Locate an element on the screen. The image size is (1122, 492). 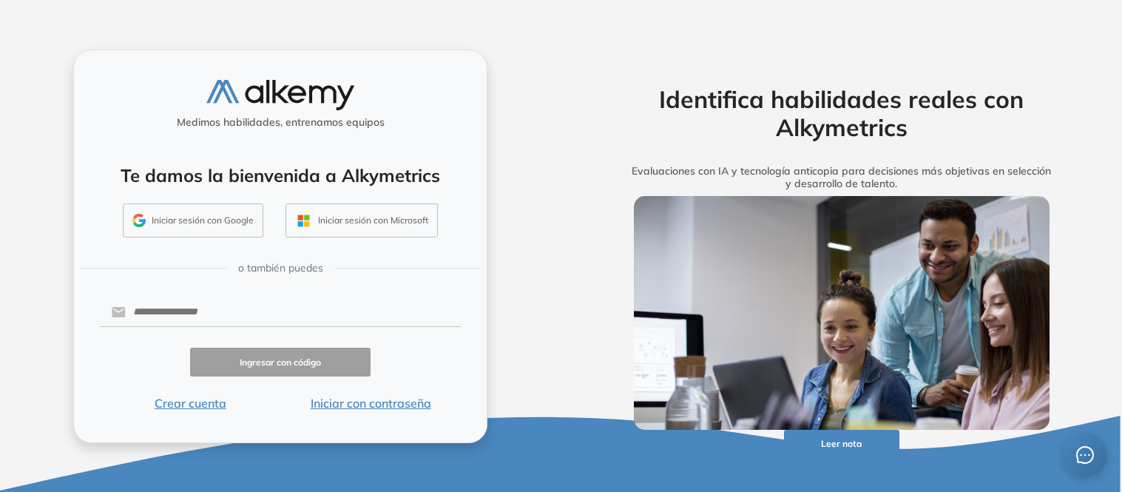
button: Ingresar con código is located at coordinates (280, 362).